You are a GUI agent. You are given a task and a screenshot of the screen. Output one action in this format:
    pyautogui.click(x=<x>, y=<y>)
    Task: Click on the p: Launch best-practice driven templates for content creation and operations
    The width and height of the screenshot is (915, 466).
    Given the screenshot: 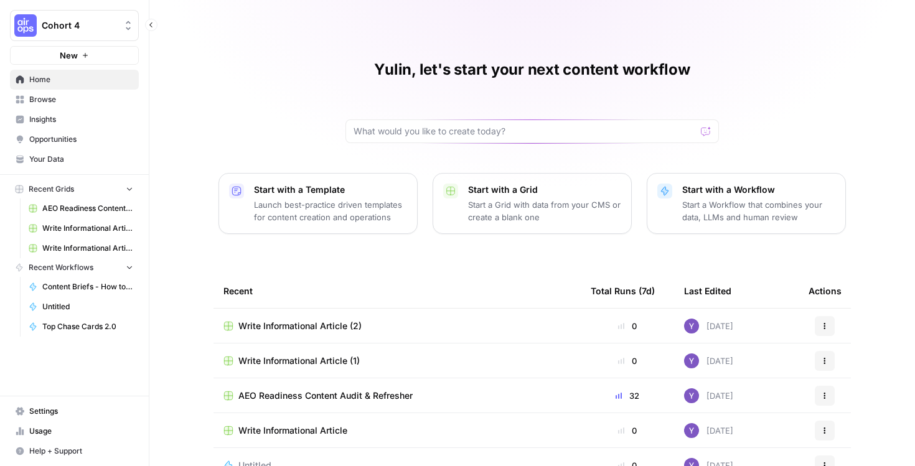 What is the action you would take?
    pyautogui.click(x=331, y=211)
    